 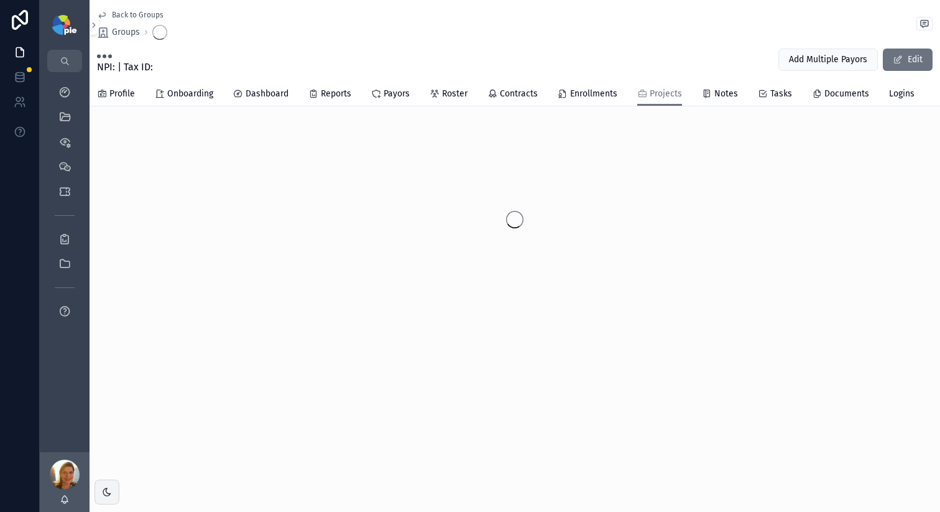 What do you see at coordinates (594, 94) in the screenshot?
I see `span: Enrollments` at bounding box center [594, 94].